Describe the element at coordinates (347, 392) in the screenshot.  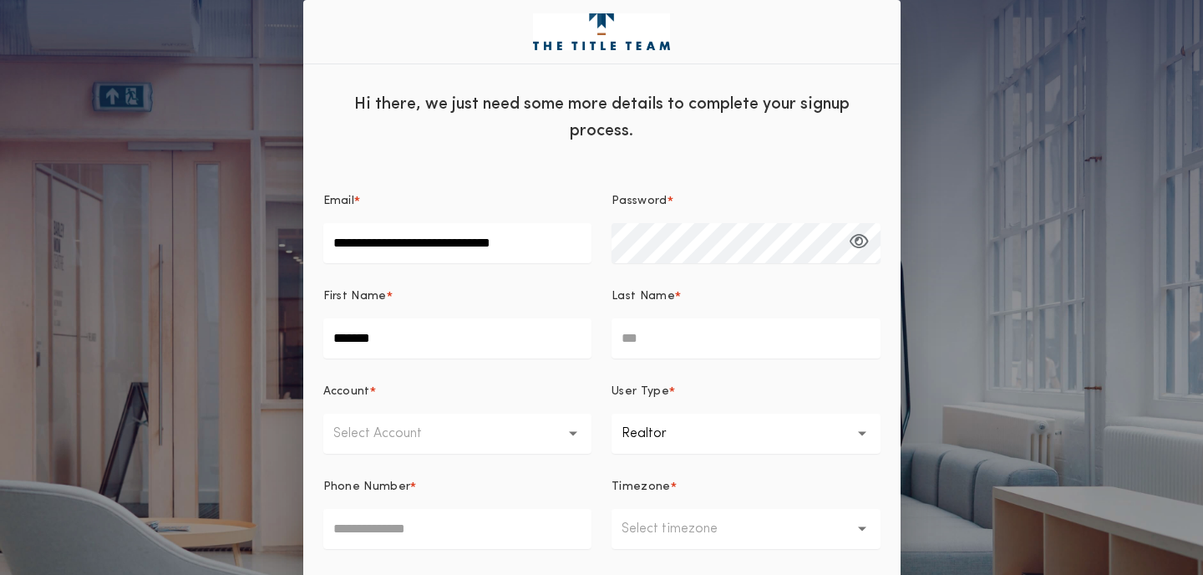
I see `p: Account` at that location.